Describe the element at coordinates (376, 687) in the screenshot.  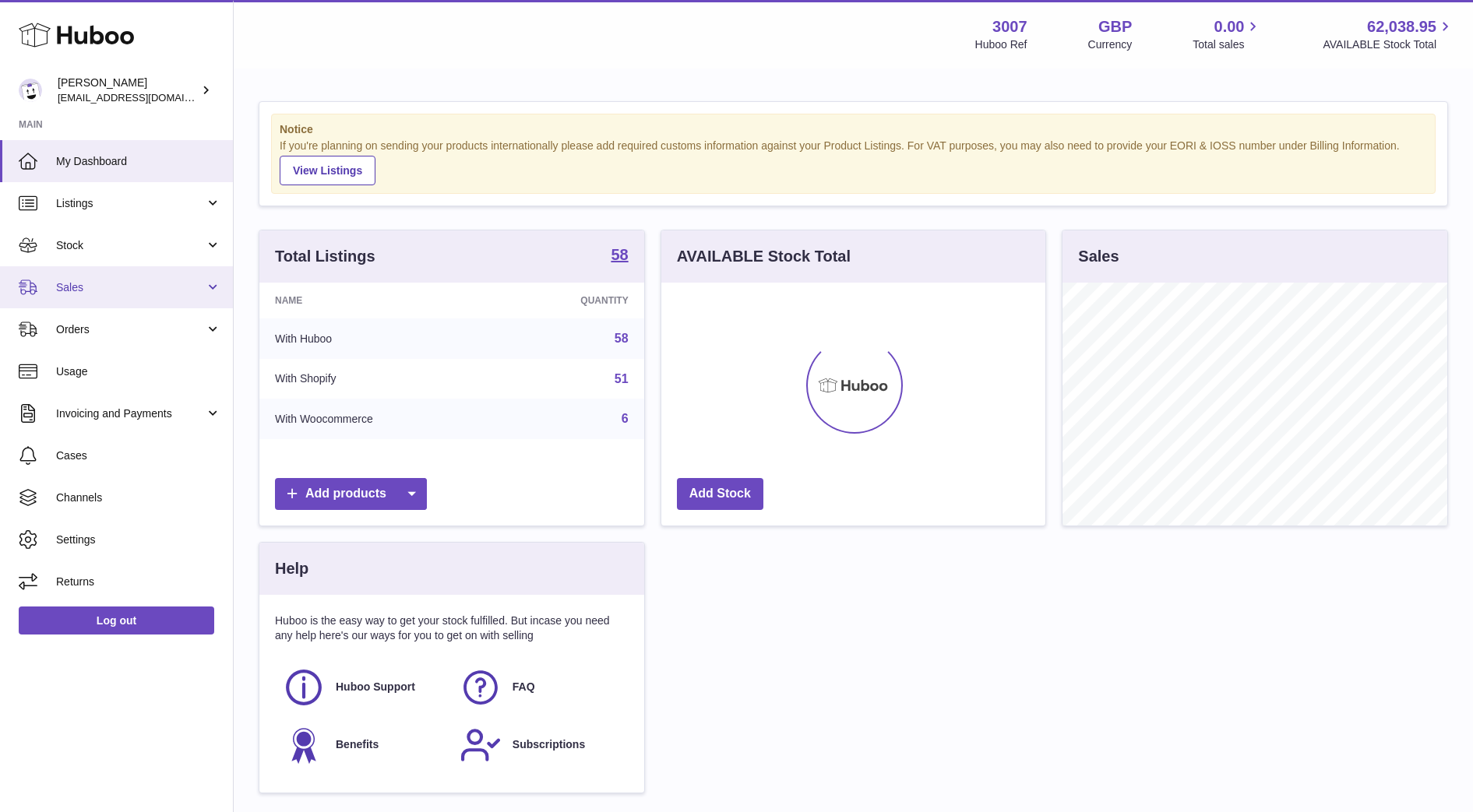
I see `span: Huboo Support` at that location.